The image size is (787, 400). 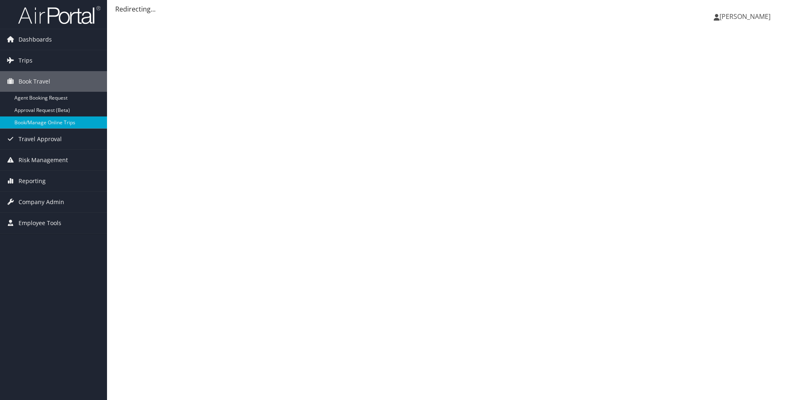 What do you see at coordinates (447, 9) in the screenshot?
I see `div: Redirecting...` at bounding box center [447, 9].